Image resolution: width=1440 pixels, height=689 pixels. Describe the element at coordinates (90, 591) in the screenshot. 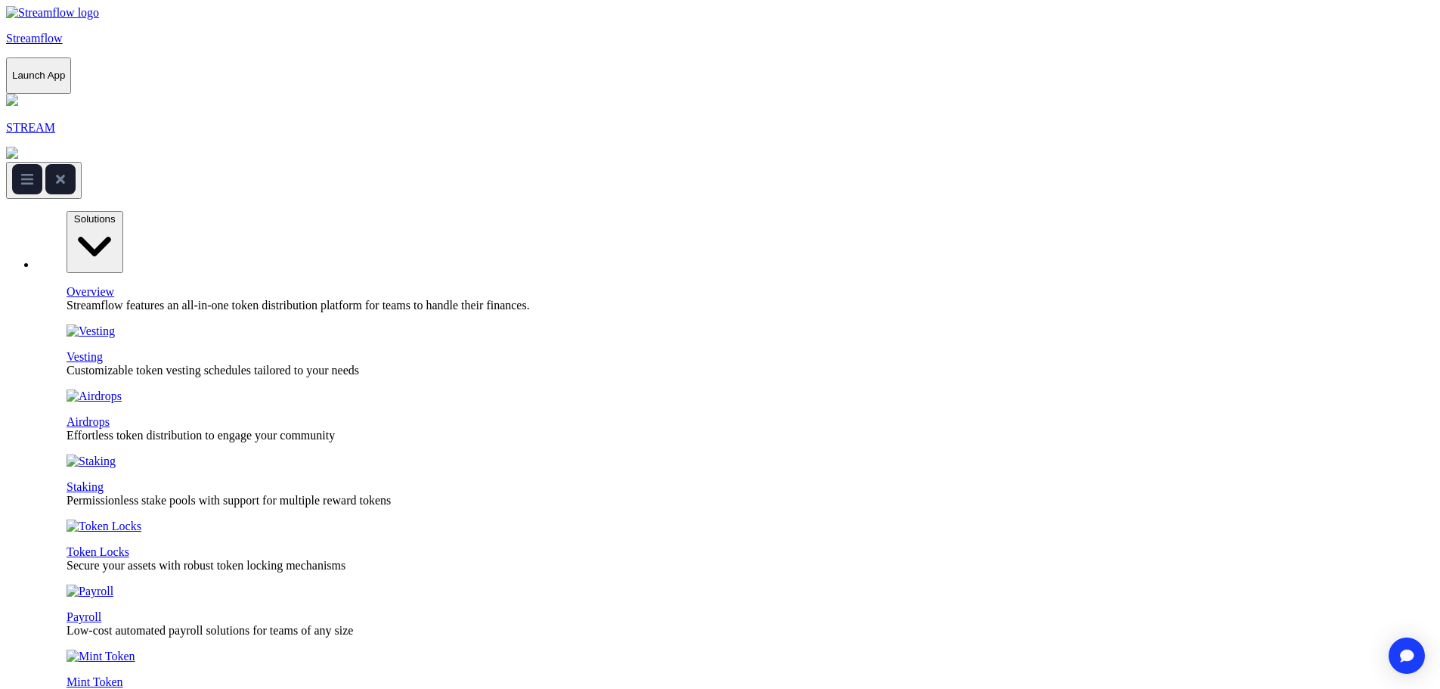

I see `img: Payroll` at that location.